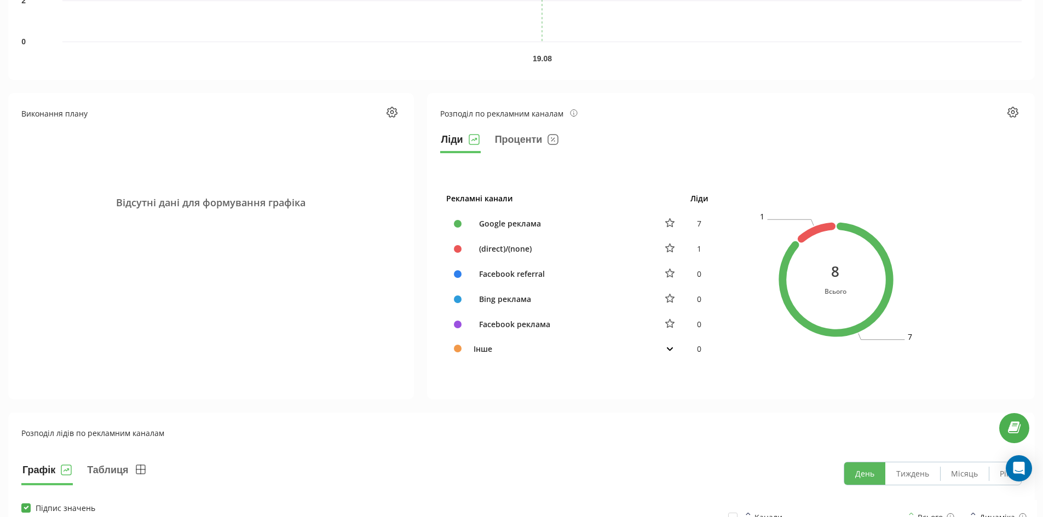  What do you see at coordinates (699, 249) in the screenshot?
I see `td: 1` at bounding box center [699, 249].